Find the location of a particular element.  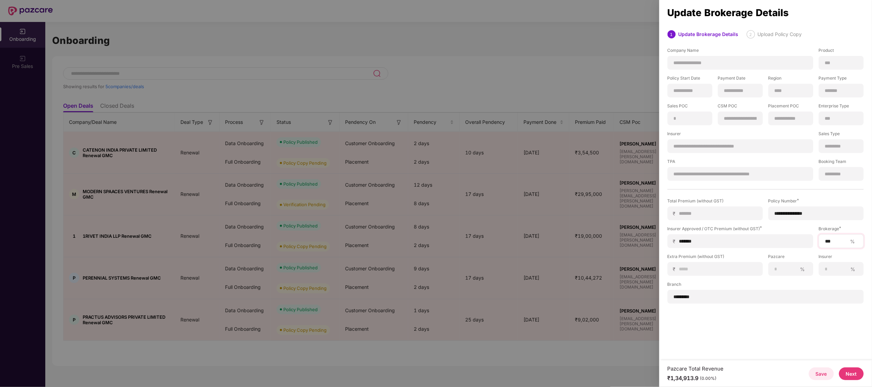

span: 2 is located at coordinates (751, 34).